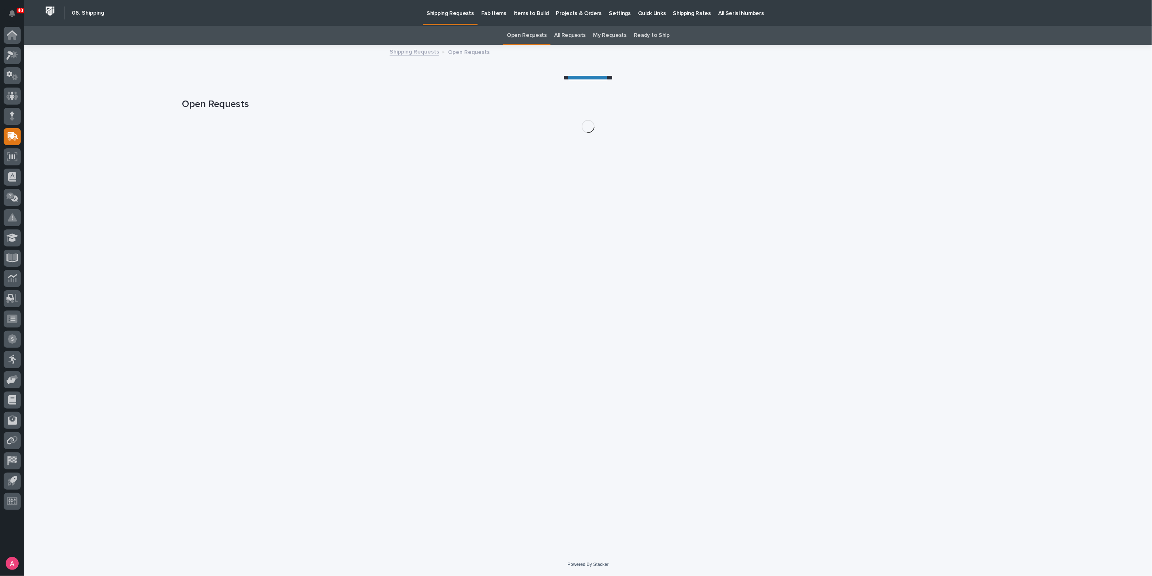 The width and height of the screenshot is (1152, 576). Describe the element at coordinates (588, 564) in the screenshot. I see `a: Powered By Stacker` at that location.